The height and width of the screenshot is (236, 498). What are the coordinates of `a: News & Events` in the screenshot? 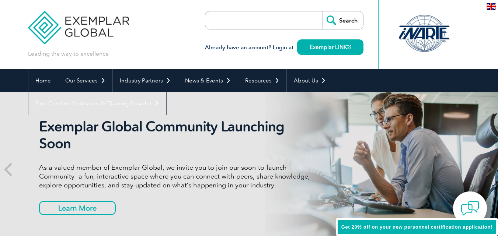 It's located at (208, 81).